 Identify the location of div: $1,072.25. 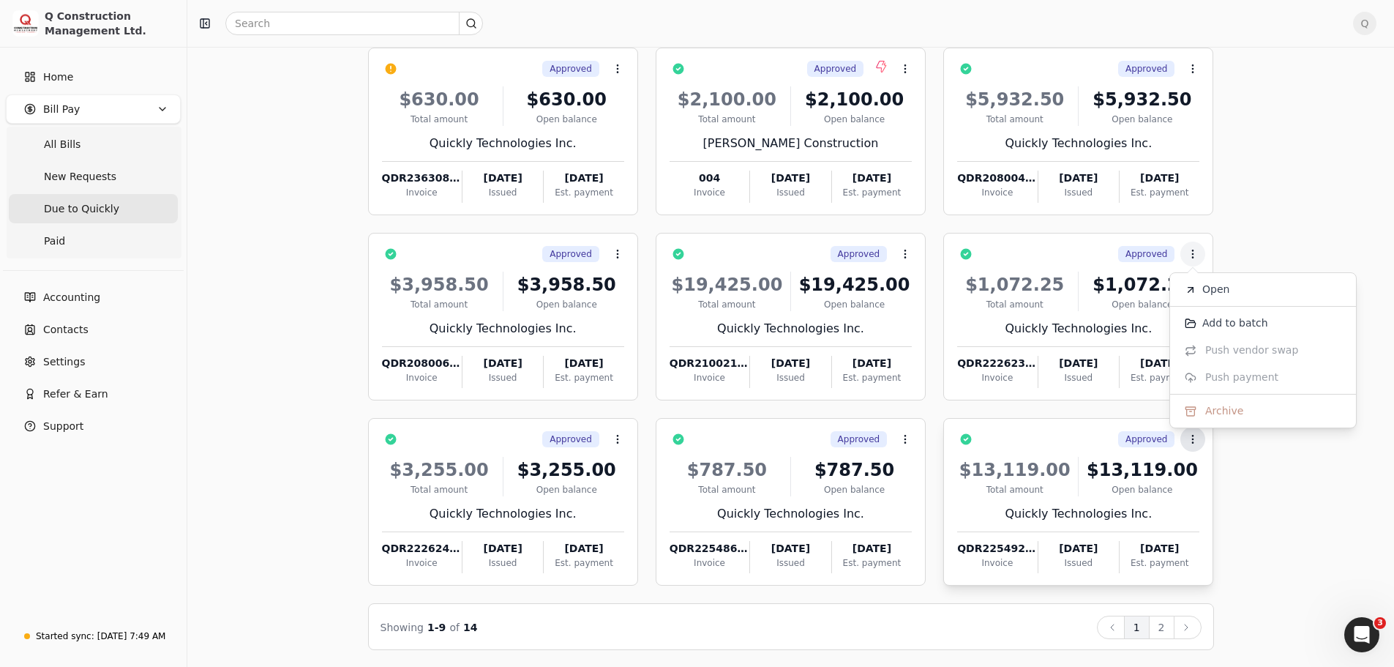
(1014, 285).